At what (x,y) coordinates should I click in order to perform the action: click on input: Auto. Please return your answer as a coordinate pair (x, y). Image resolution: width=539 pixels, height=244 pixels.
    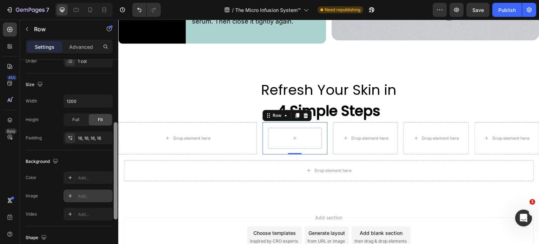
    Looking at the image, I should click on (88, 101).